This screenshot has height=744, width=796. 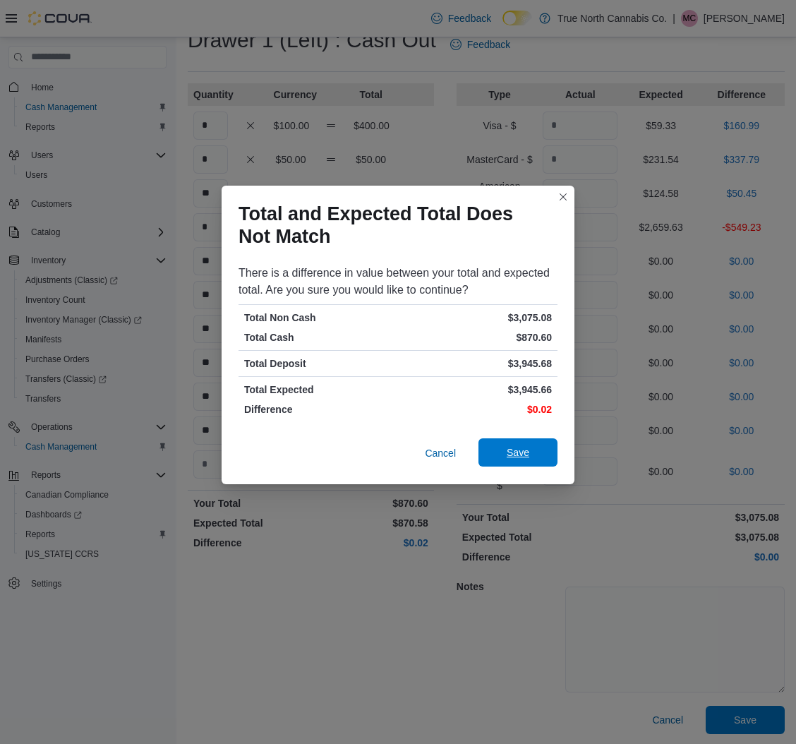 What do you see at coordinates (320, 363) in the screenshot?
I see `p: Total Deposit` at bounding box center [320, 363].